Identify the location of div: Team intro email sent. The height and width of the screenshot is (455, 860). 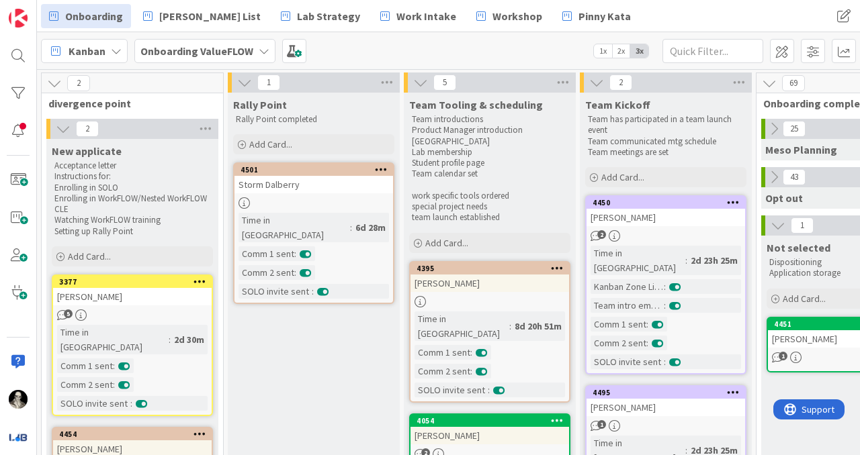
(627, 306).